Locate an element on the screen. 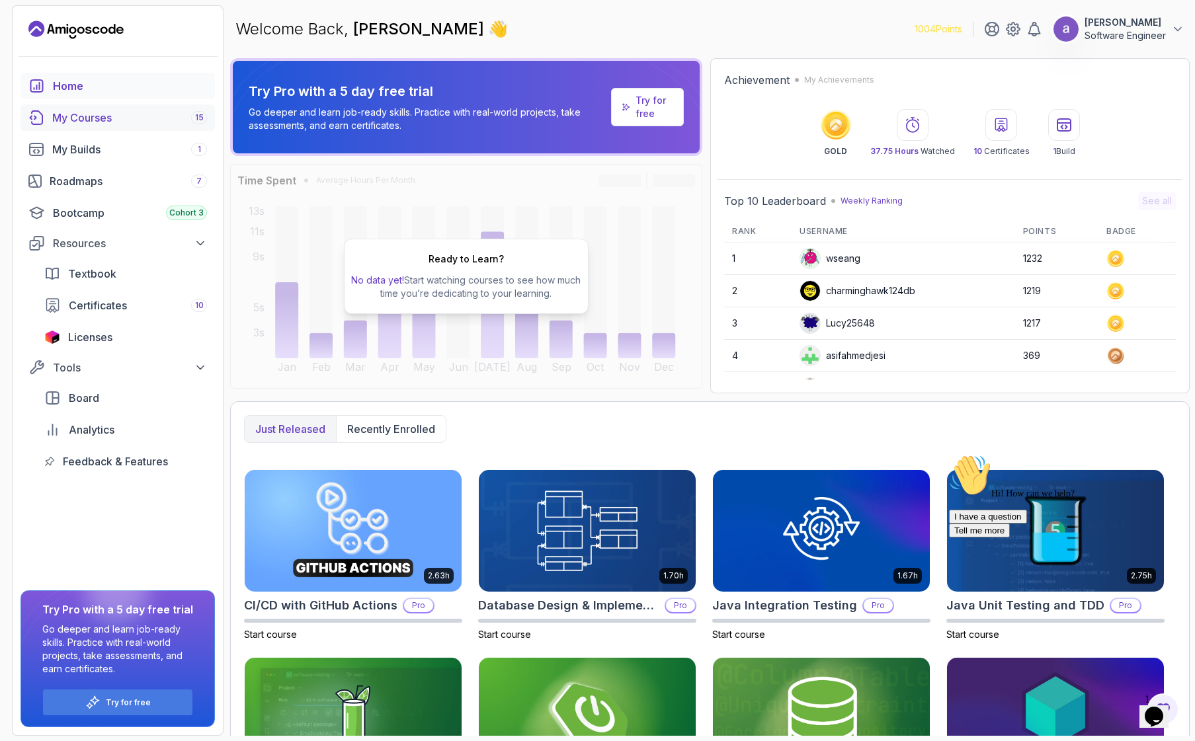 The image size is (1195, 741). a: roadmaps is located at coordinates (118, 181).